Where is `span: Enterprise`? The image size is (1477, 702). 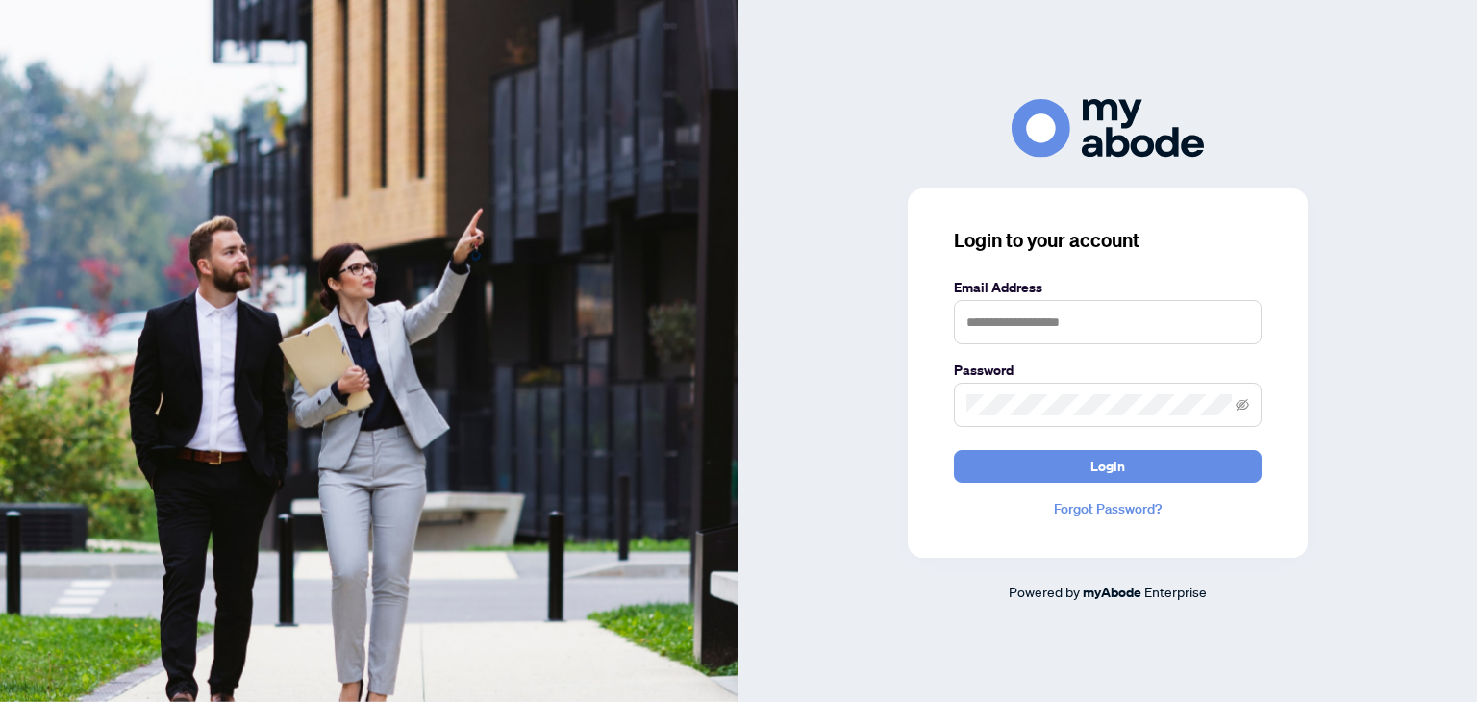 span: Enterprise is located at coordinates (1175, 591).